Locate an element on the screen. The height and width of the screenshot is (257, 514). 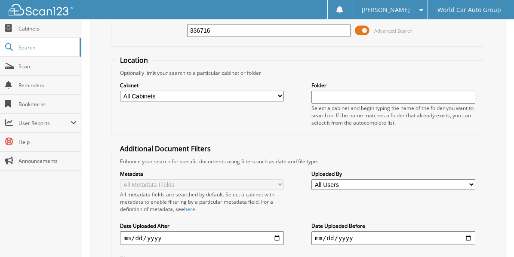
label: Date Uploaded After is located at coordinates (202, 226).